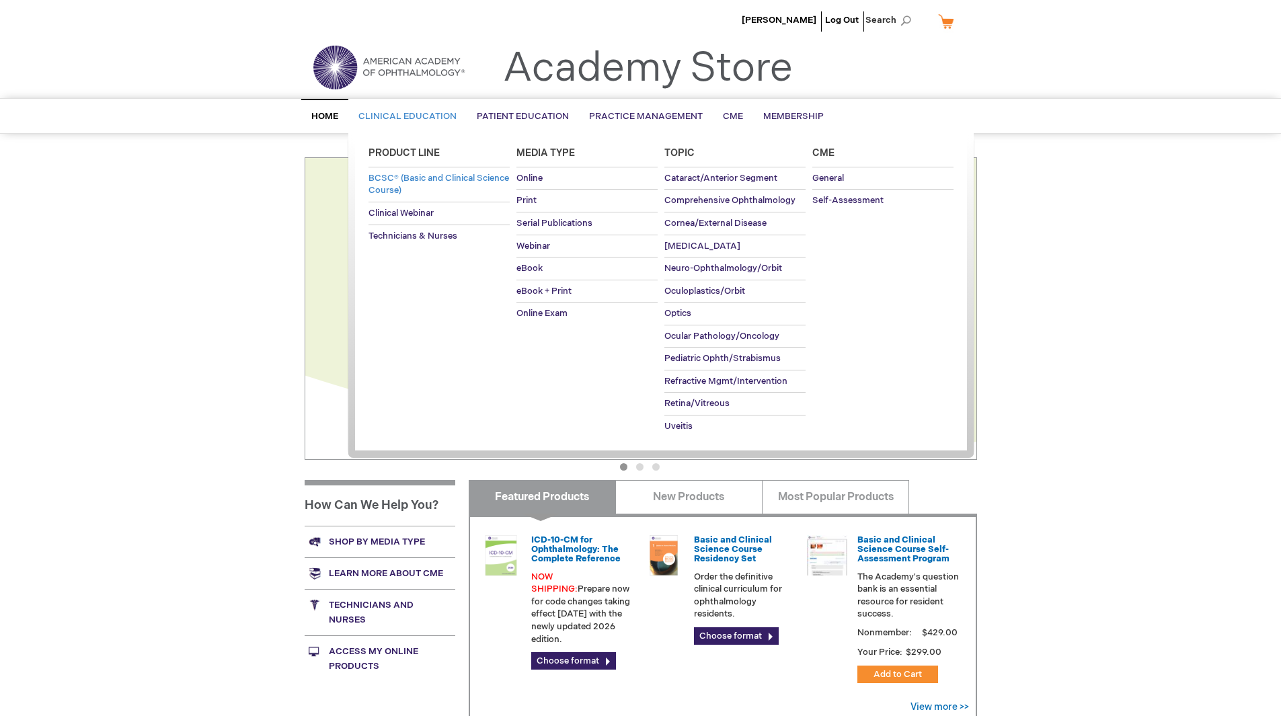 This screenshot has height=716, width=1281. I want to click on a: New Products, so click(688, 497).